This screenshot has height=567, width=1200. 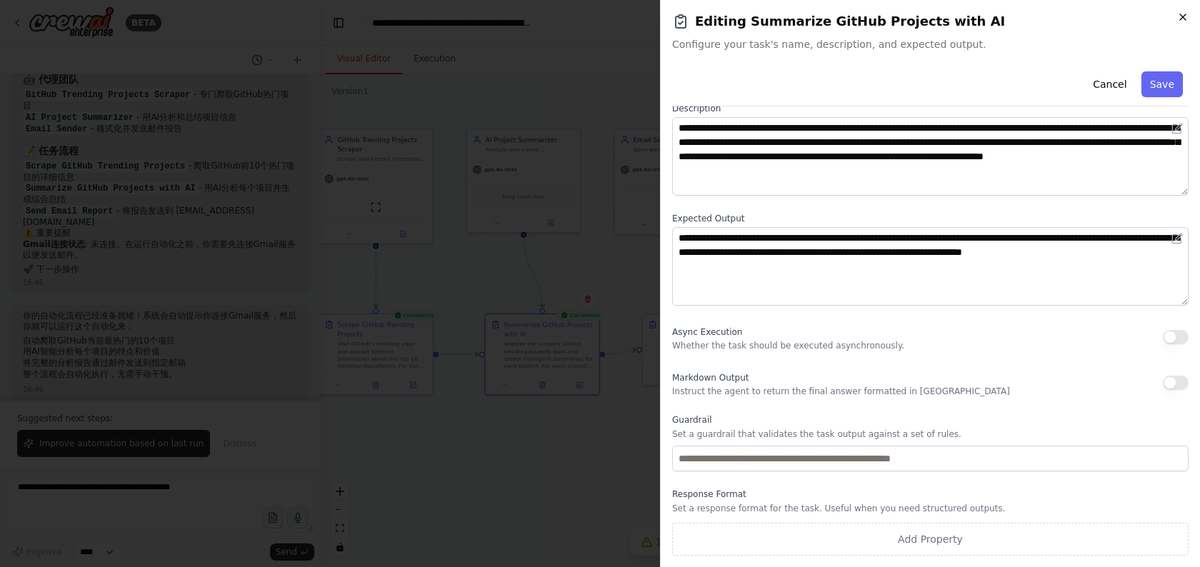 I want to click on button: Save, so click(x=1162, y=84).